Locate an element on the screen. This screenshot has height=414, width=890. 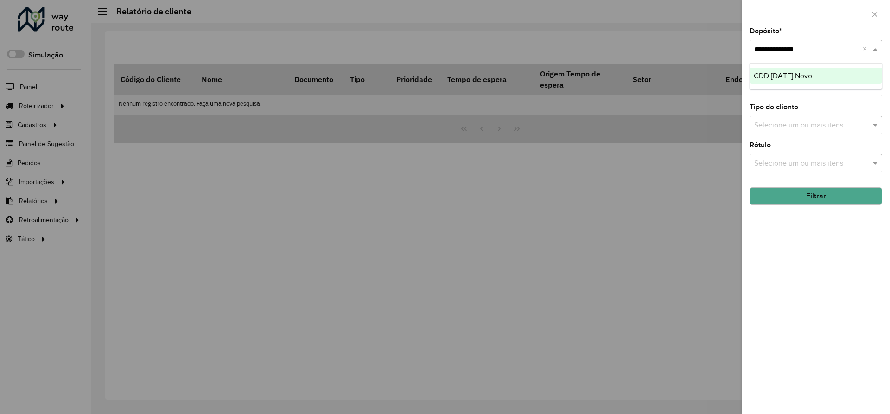
ng-dropdown-panel: Options list is located at coordinates (816, 76).